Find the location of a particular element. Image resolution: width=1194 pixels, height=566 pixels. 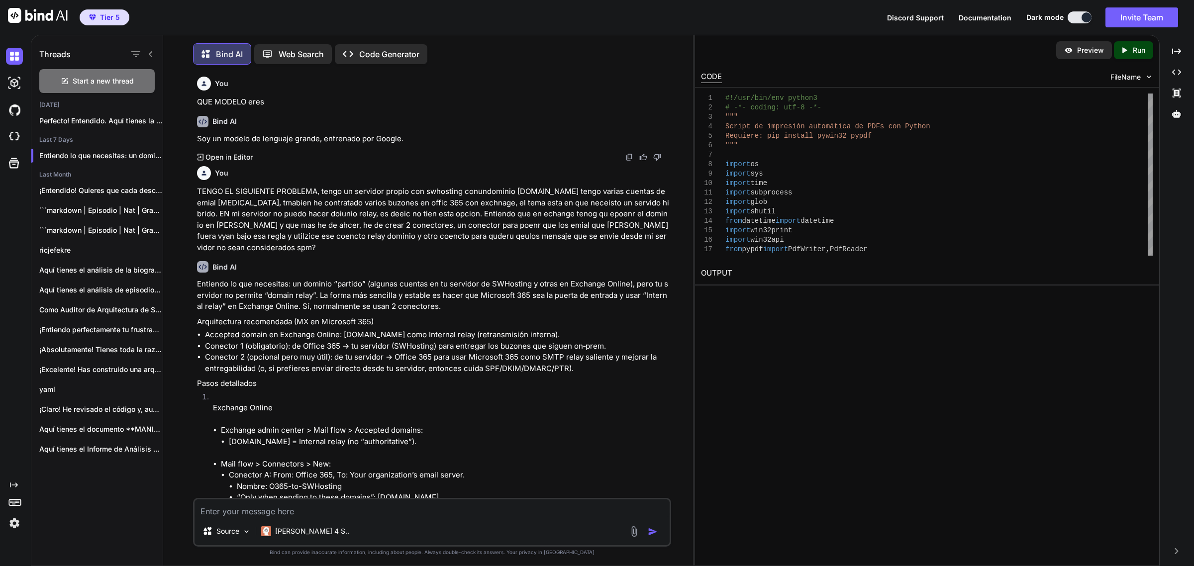

div: 7 is located at coordinates (706, 155).